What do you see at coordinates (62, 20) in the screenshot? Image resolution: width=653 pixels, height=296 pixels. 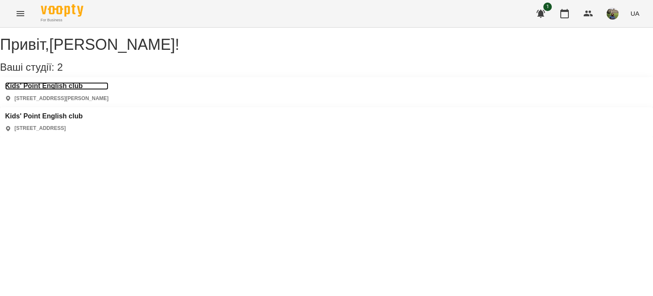 I see `span: For Business` at bounding box center [62, 20].